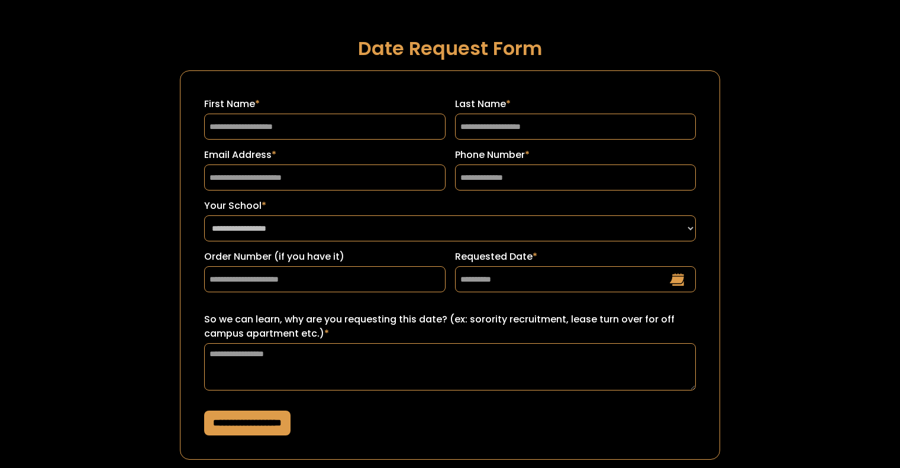  I want to click on label: Order Number (if you have it), so click(324, 257).